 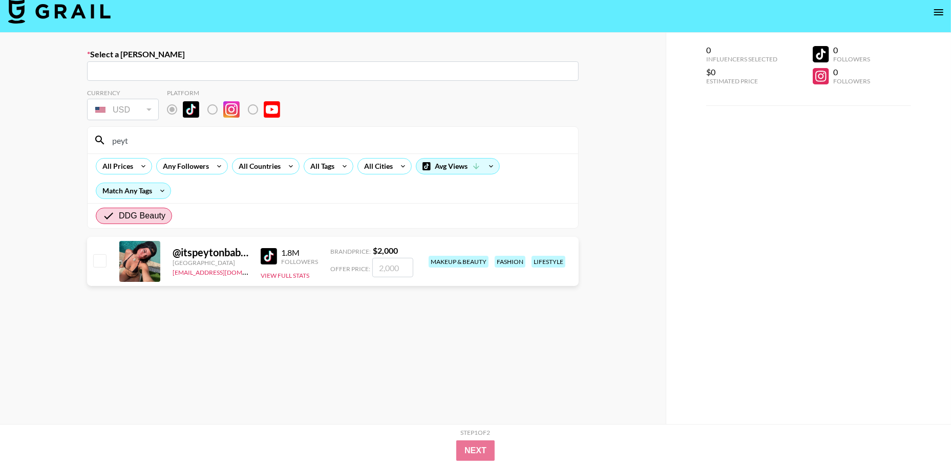 I want to click on strong: $ 2,000, so click(x=385, y=250).